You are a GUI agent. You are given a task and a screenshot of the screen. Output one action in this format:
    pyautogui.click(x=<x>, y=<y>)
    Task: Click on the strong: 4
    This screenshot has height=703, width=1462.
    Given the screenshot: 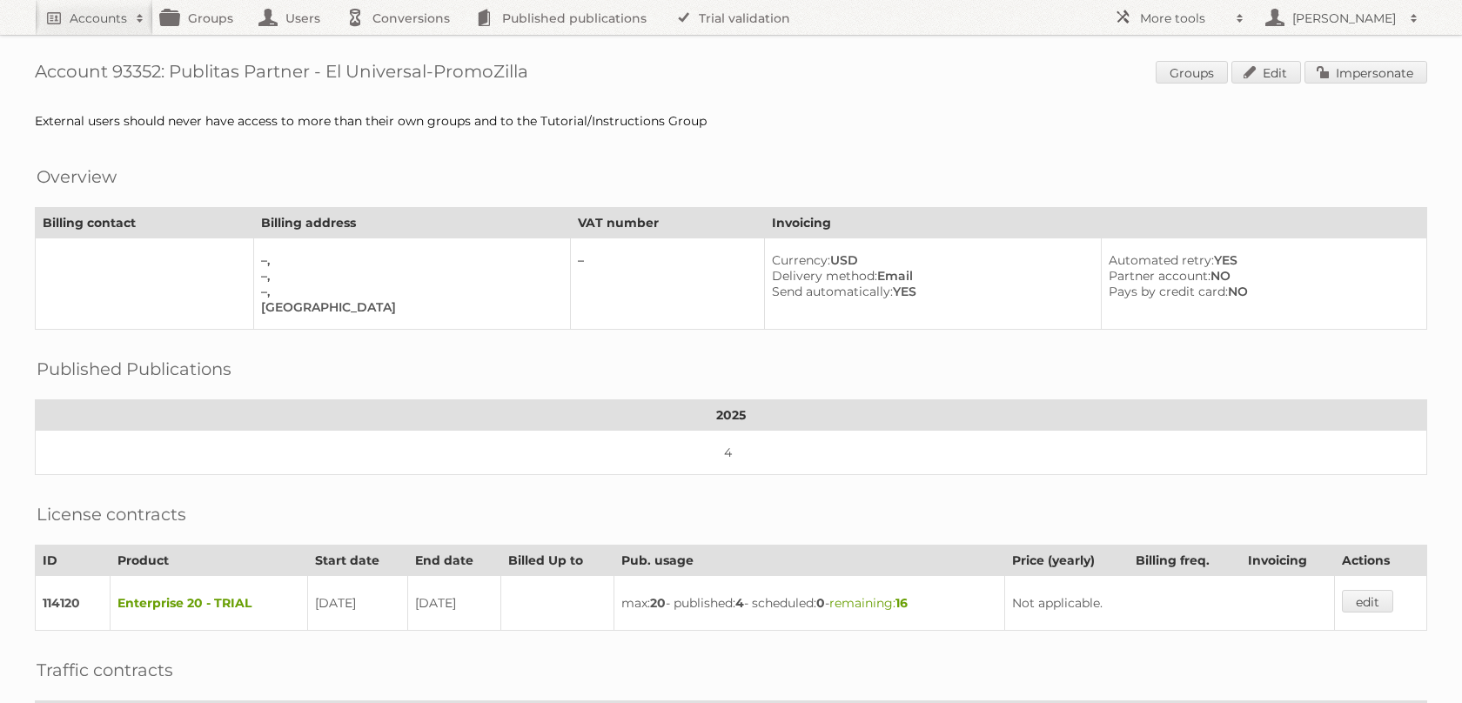 What is the action you would take?
    pyautogui.click(x=740, y=603)
    